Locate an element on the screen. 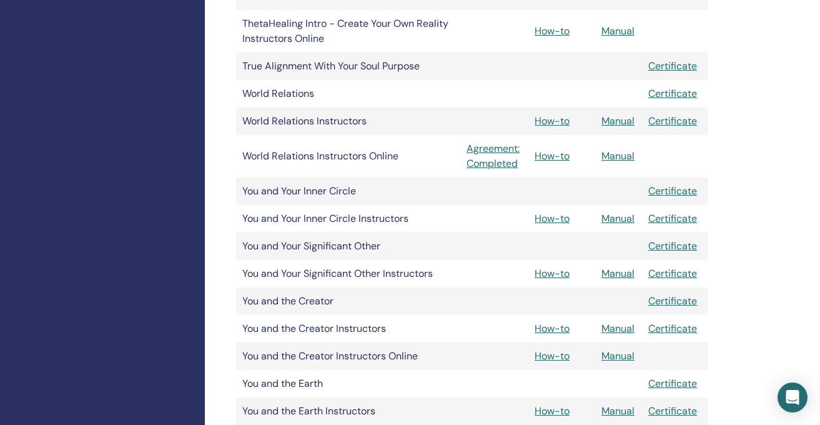 This screenshot has width=820, height=425. td: World Relations Instructors Online is located at coordinates (348, 156).